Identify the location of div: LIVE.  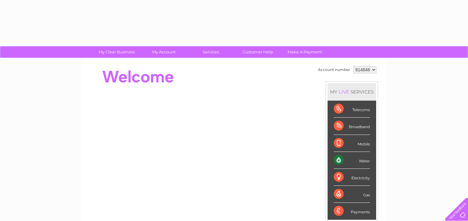
(344, 92).